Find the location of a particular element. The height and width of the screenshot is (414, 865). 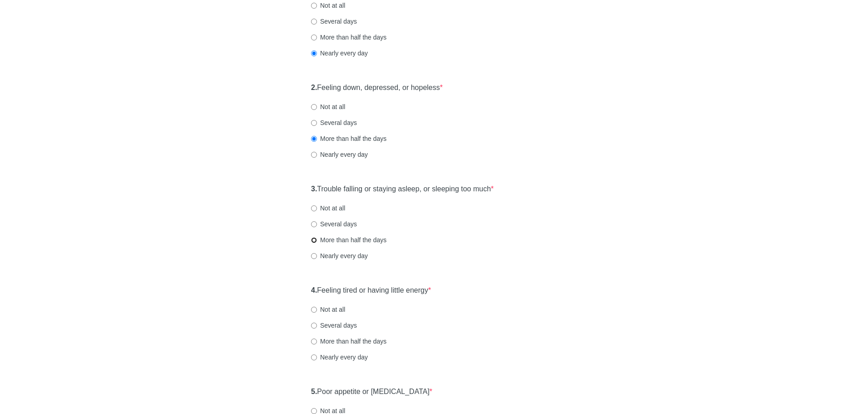

strong: 3. is located at coordinates (314, 188).